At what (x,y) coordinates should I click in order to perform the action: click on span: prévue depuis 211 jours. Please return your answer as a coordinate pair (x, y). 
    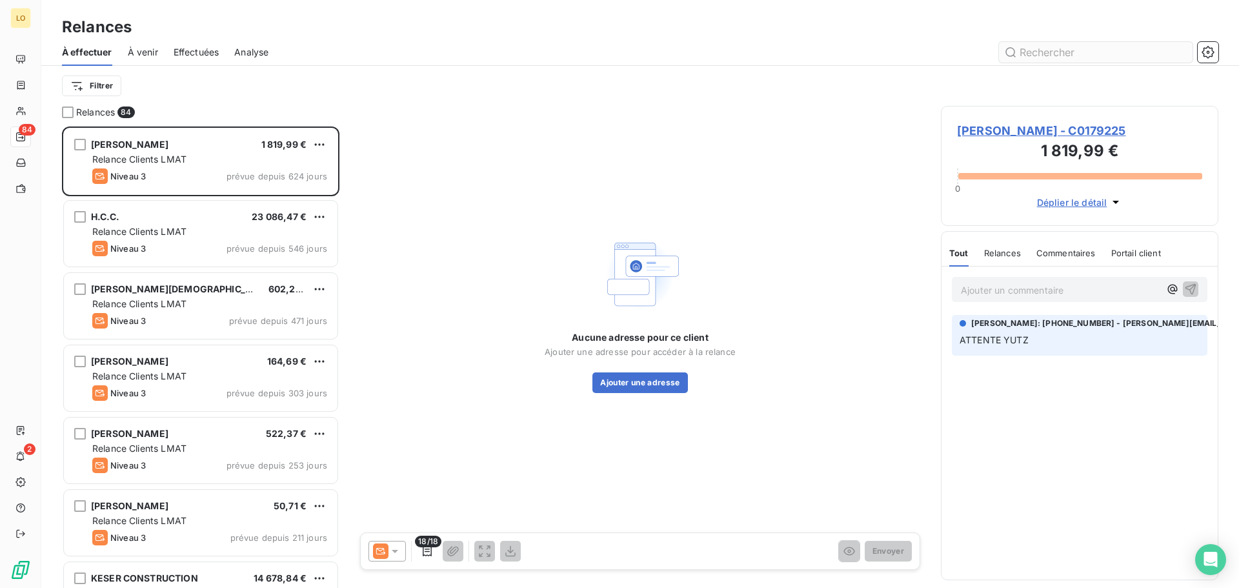
    Looking at the image, I should click on (279, 537).